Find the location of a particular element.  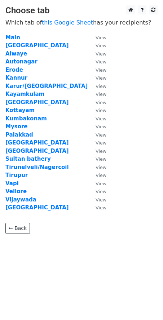

strong: Vijaywada is located at coordinates (21, 200).